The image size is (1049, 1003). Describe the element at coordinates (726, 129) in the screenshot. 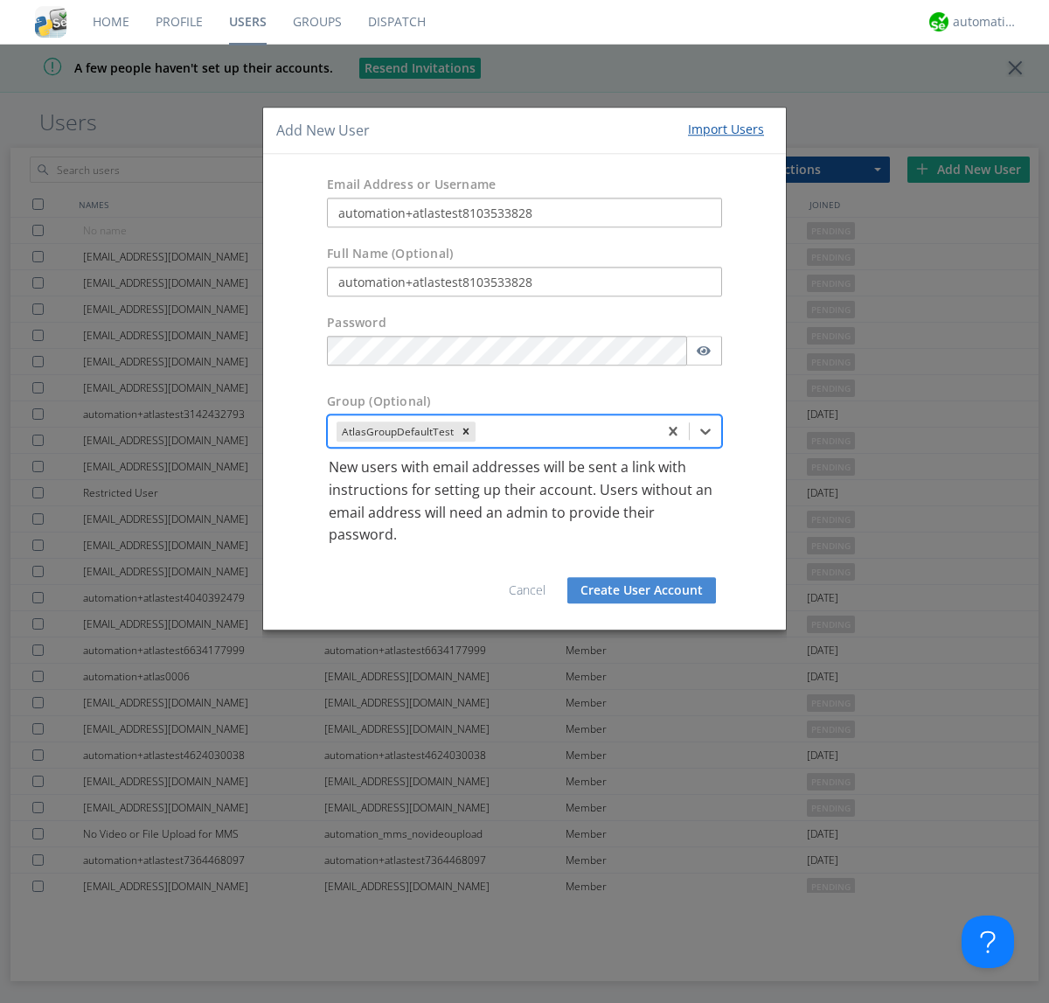

I see `div: Import Users` at that location.